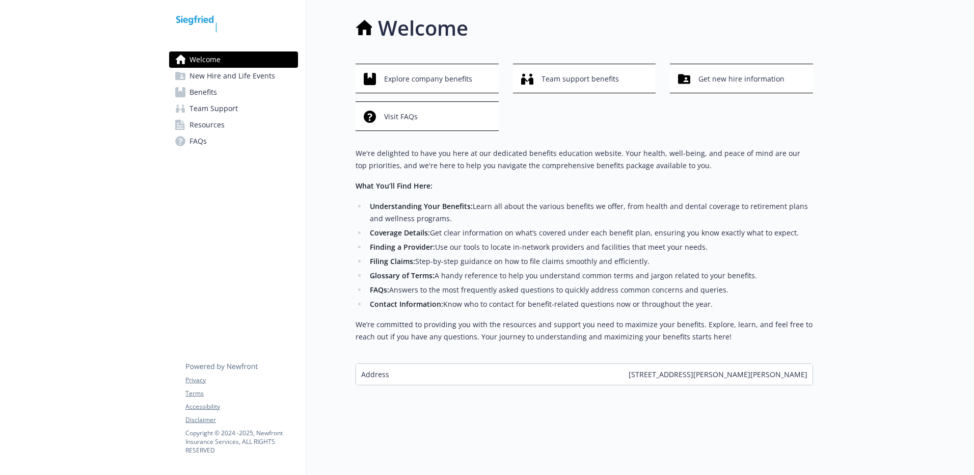  I want to click on button: Visit FAQs, so click(427, 116).